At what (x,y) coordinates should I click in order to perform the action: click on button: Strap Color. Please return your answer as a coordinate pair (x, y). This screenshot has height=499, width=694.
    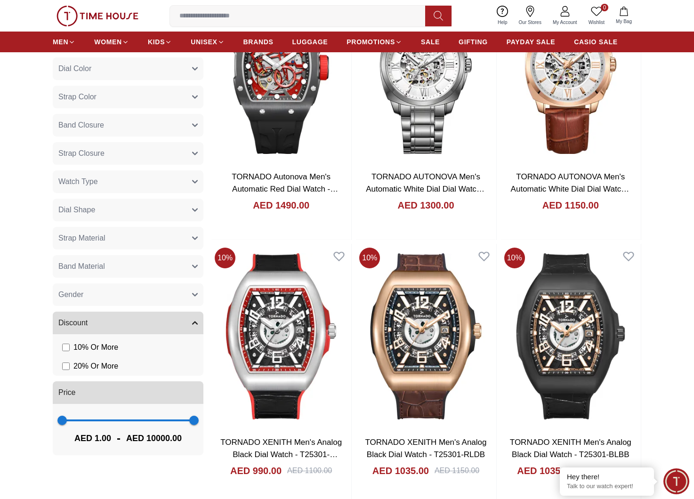
    Looking at the image, I should click on (128, 97).